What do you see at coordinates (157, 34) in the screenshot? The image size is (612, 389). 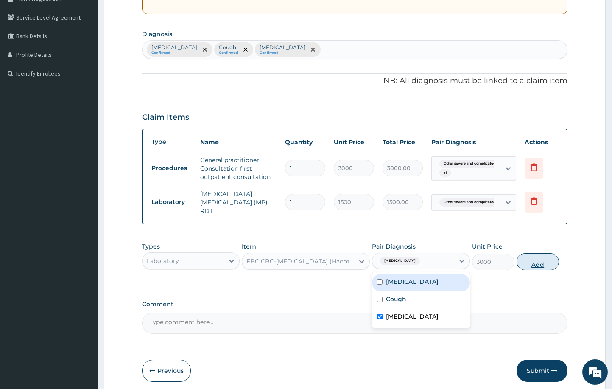 I see `label: Diagnosis` at bounding box center [157, 34].